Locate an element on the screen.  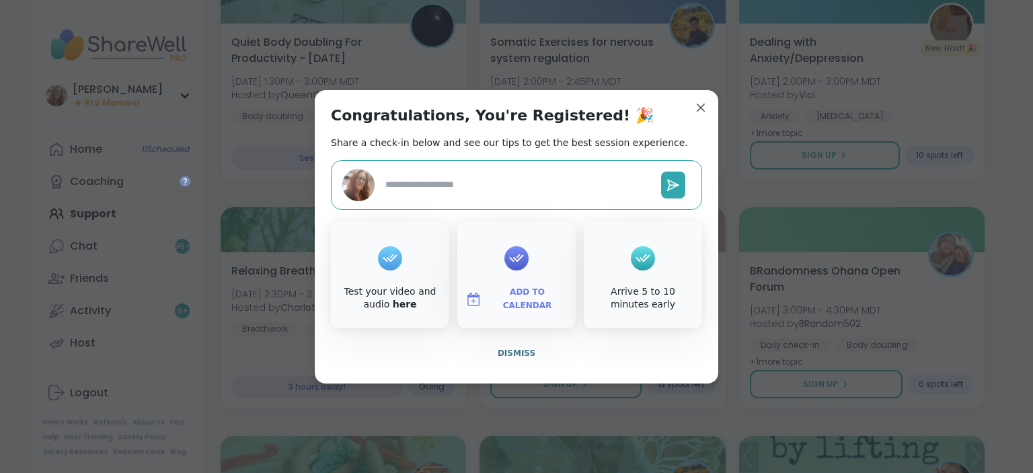
h2: Share a check-in below and see our tips to get the best session experience. is located at coordinates (509, 143).